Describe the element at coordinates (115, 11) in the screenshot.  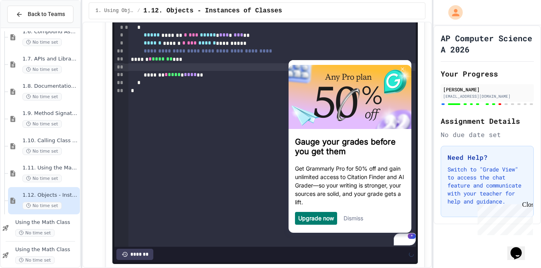
I see `span: 1. Using Objects and Methods` at that location.